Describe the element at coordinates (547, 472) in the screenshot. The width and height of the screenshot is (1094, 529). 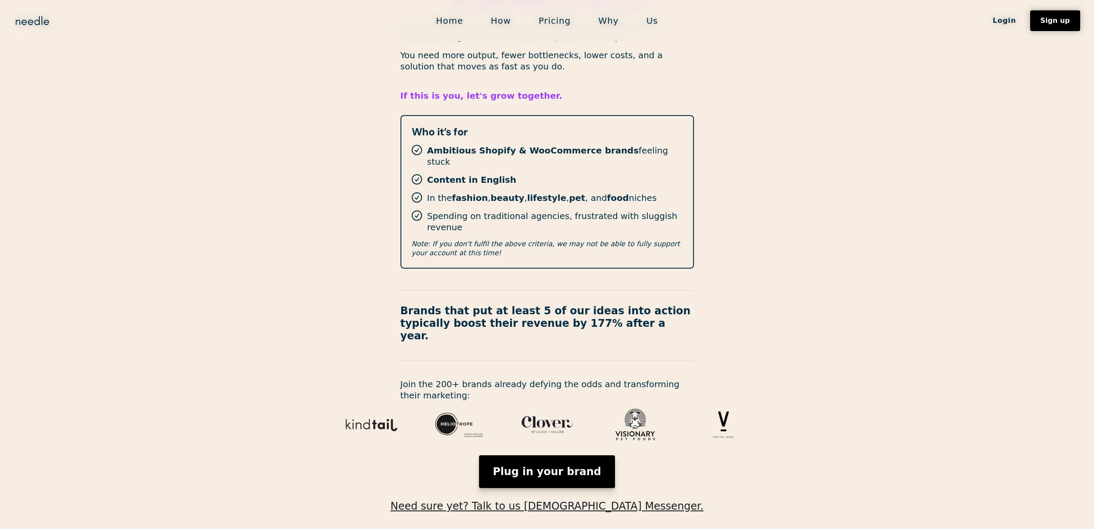
I see `a: Plug in your brand` at that location.